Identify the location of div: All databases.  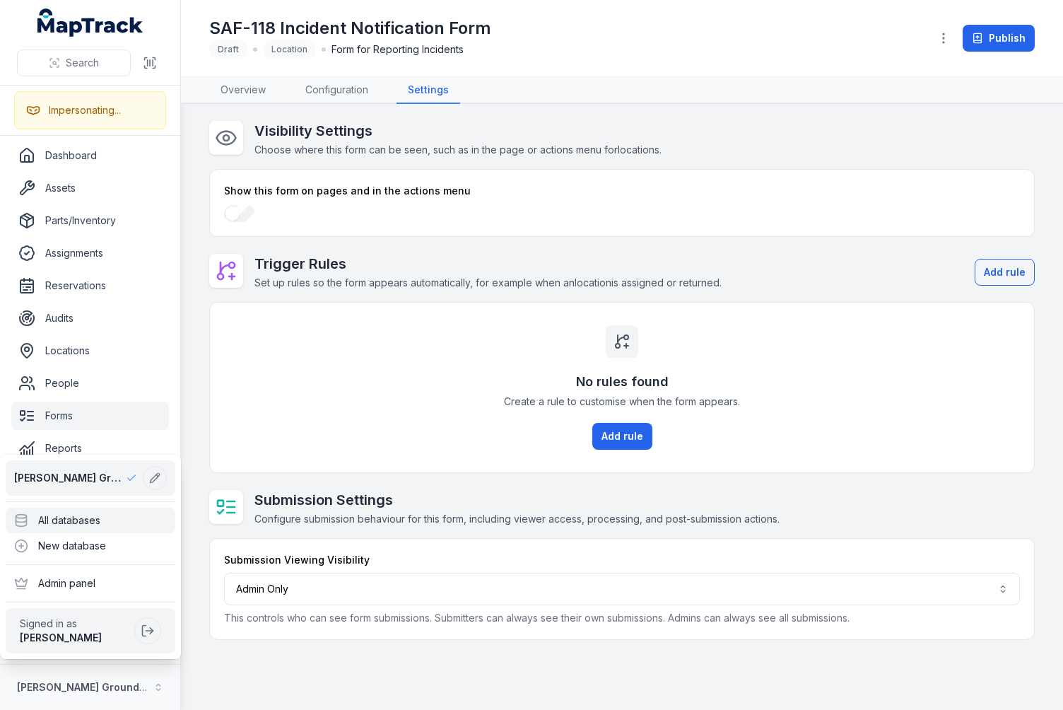
(90, 520).